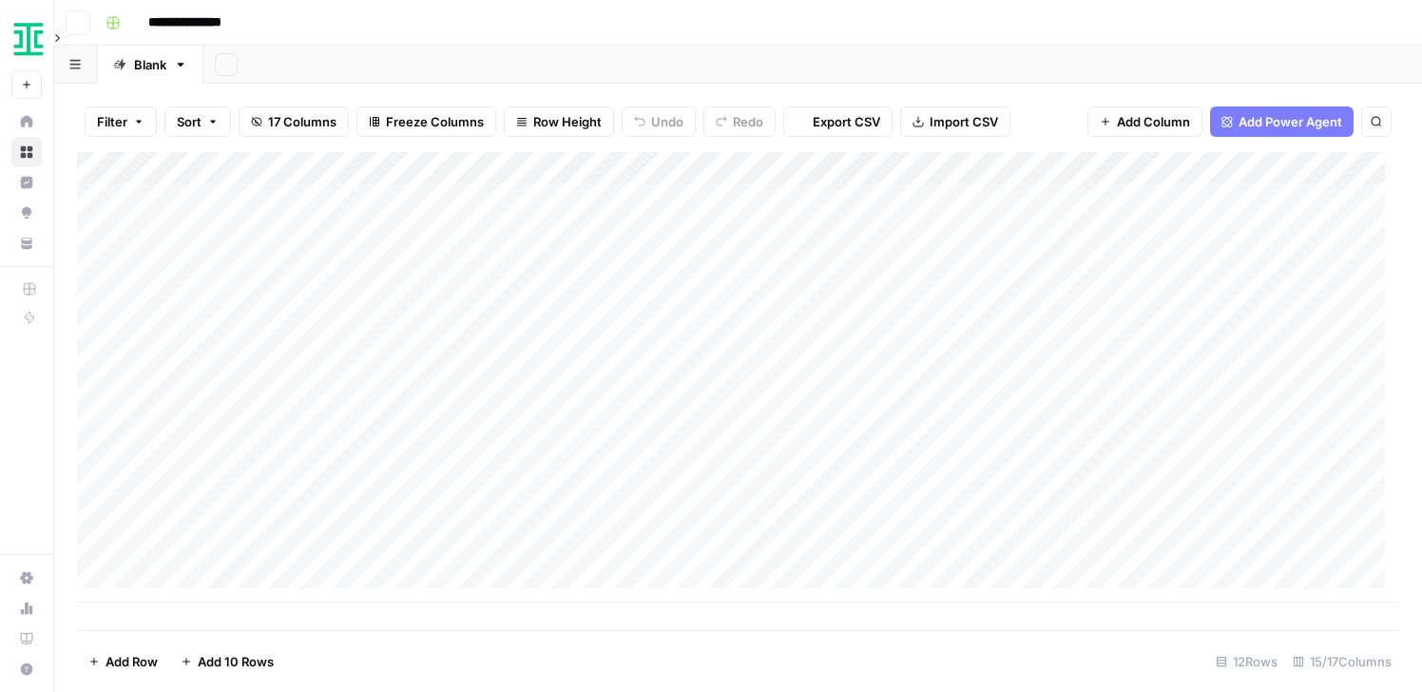 This screenshot has width=1422, height=692. Describe the element at coordinates (955, 122) in the screenshot. I see `button: Import CSV` at that location.